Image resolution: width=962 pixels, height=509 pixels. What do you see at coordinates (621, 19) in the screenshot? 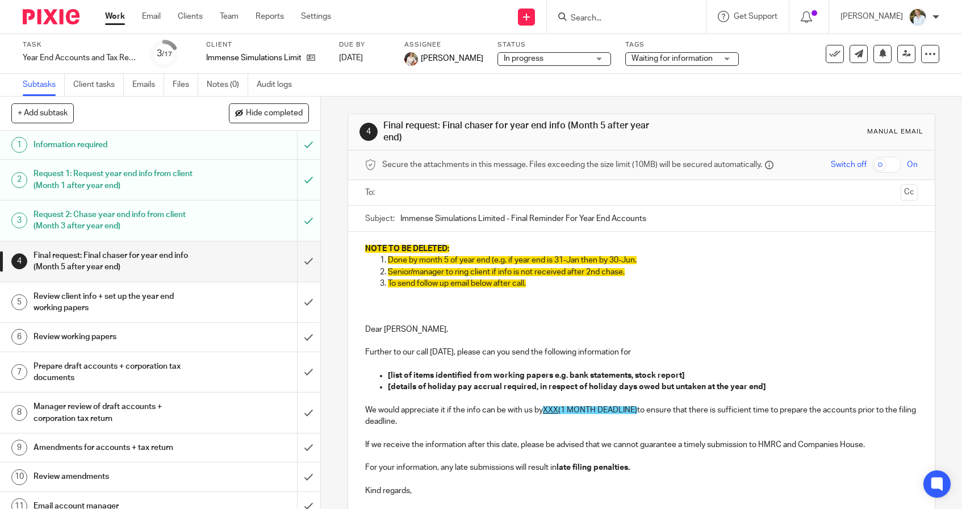
I see `input: Search` at bounding box center [621, 19].